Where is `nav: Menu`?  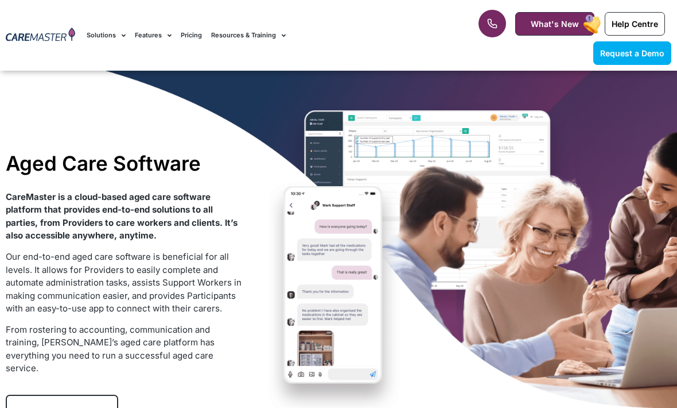
nav: Menu is located at coordinates (259, 35).